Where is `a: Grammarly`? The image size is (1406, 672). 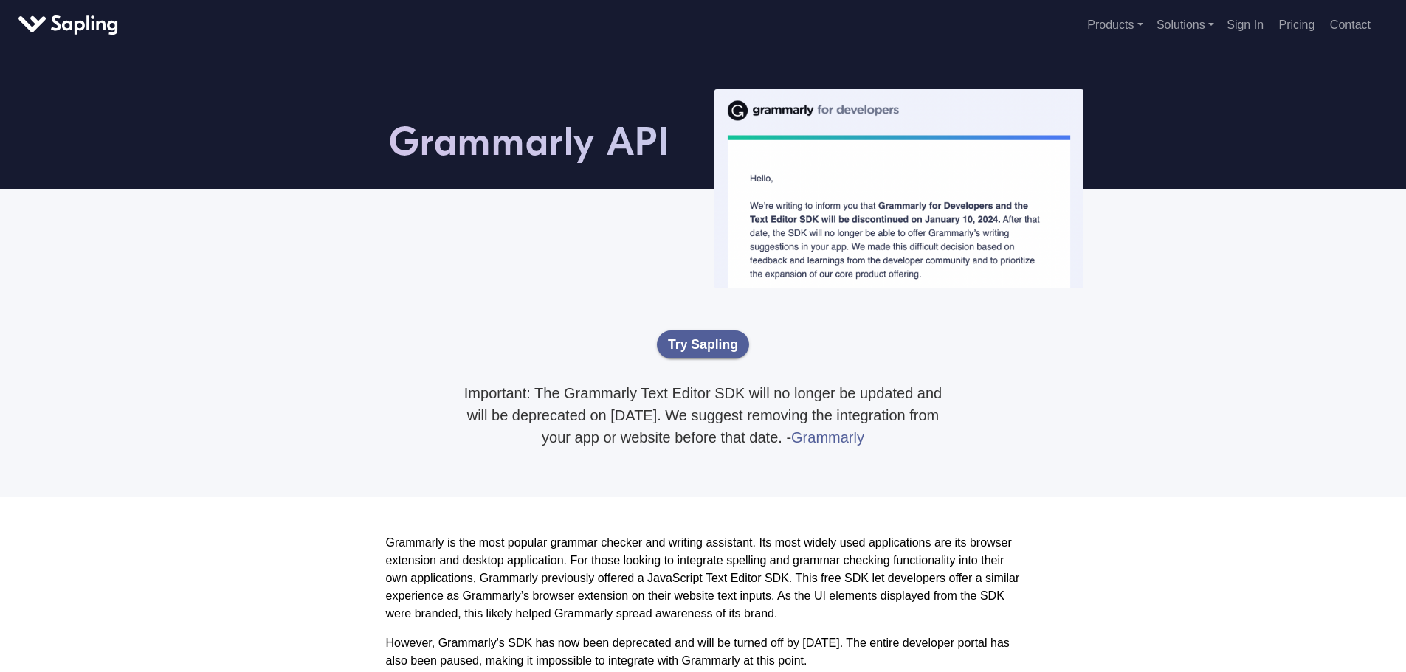
a: Grammarly is located at coordinates (827, 438).